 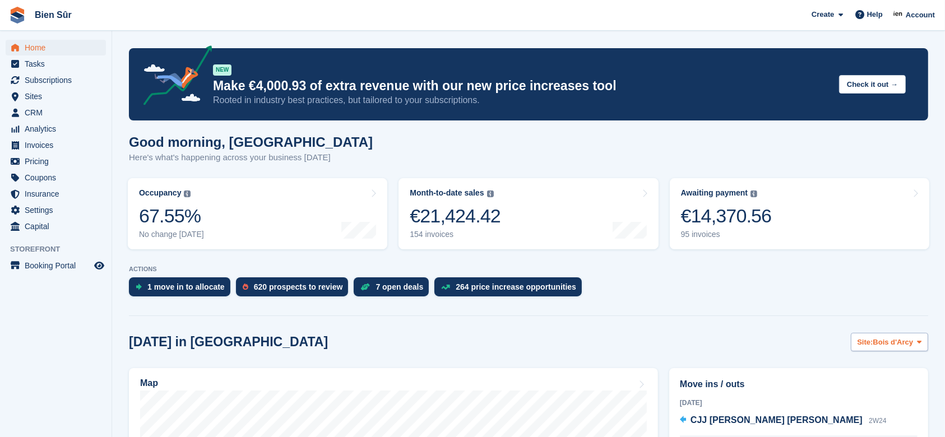 I want to click on div: 67.55%, so click(x=172, y=216).